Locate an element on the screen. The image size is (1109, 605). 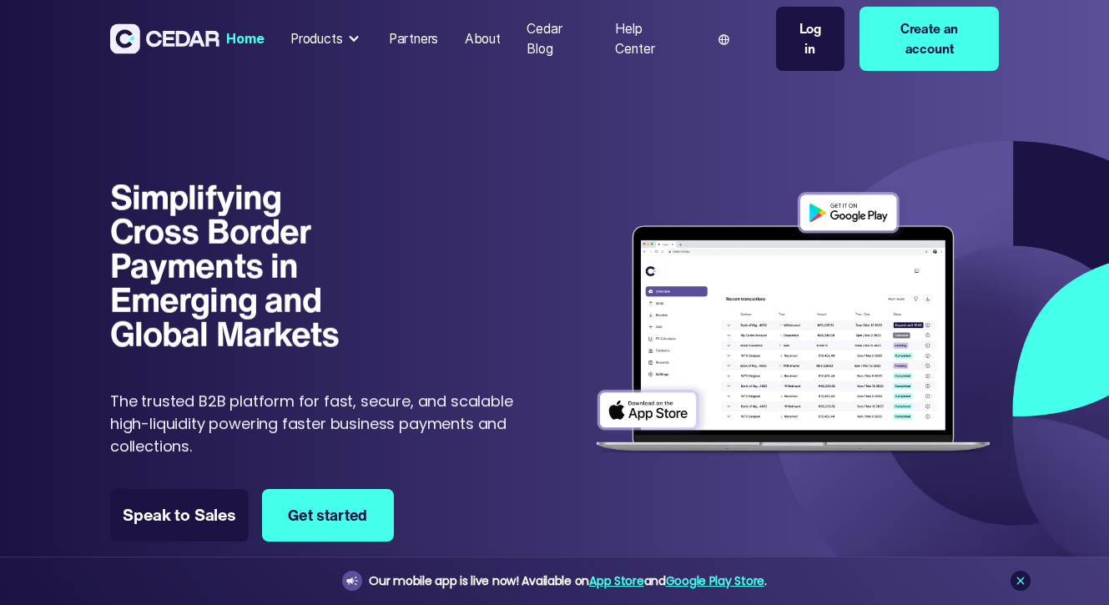
a: App Store is located at coordinates (616, 581).